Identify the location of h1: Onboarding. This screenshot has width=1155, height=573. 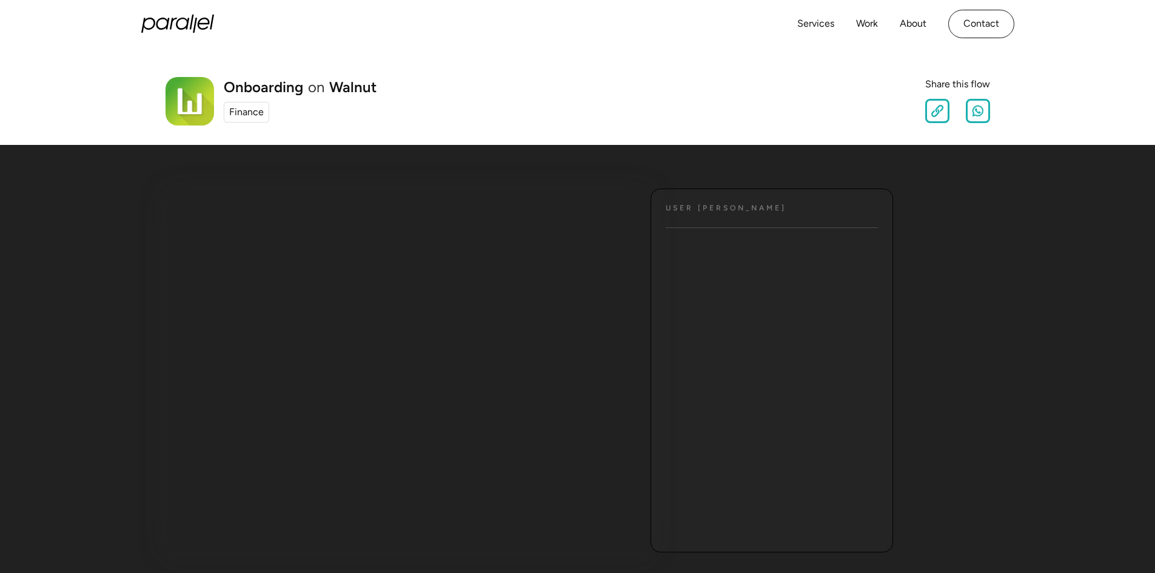
(263, 87).